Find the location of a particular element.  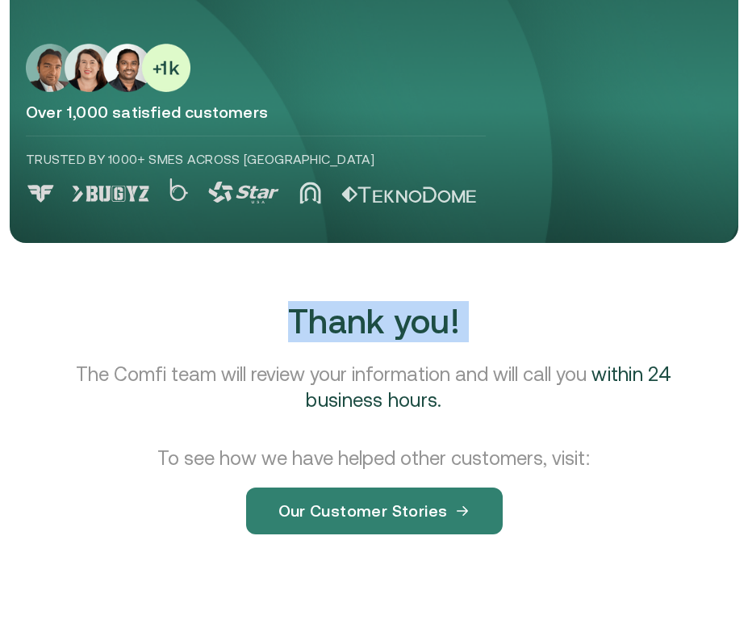

button: Our Customer Stories is located at coordinates (374, 511).